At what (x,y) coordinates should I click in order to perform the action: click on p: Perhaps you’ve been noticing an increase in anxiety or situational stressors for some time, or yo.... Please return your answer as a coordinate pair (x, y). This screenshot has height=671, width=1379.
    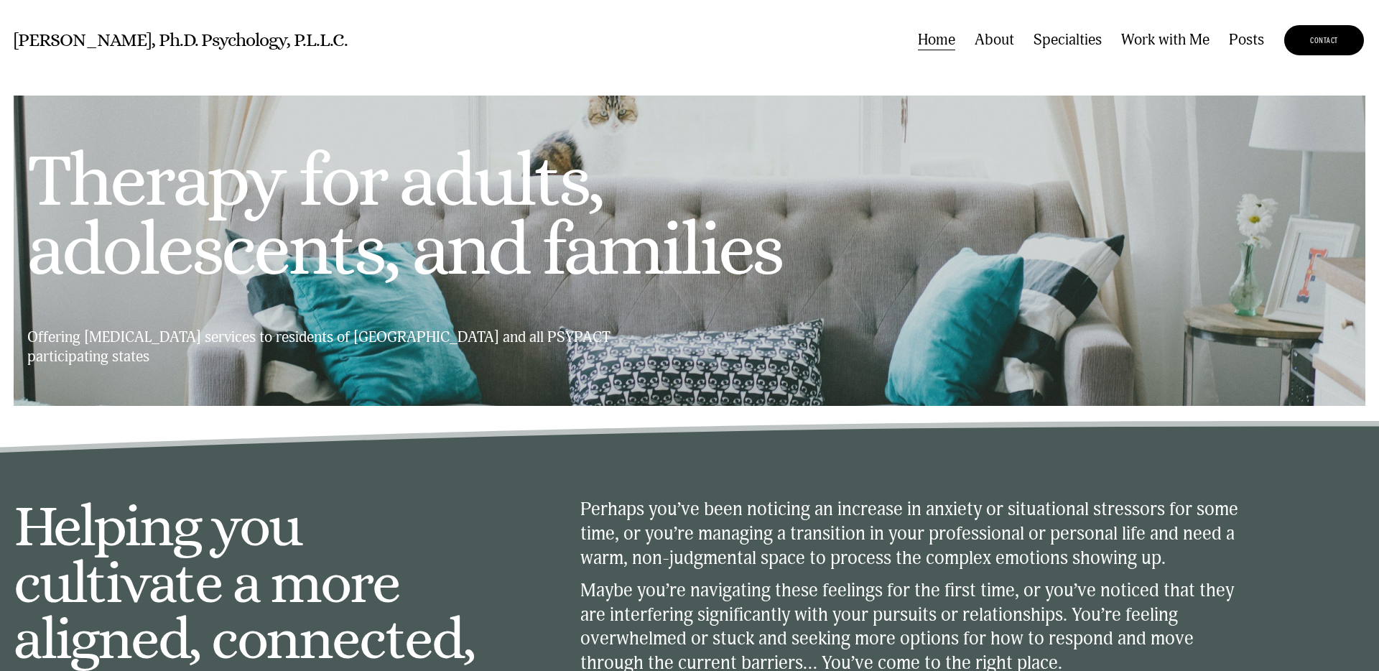
    Looking at the image, I should click on (916, 534).